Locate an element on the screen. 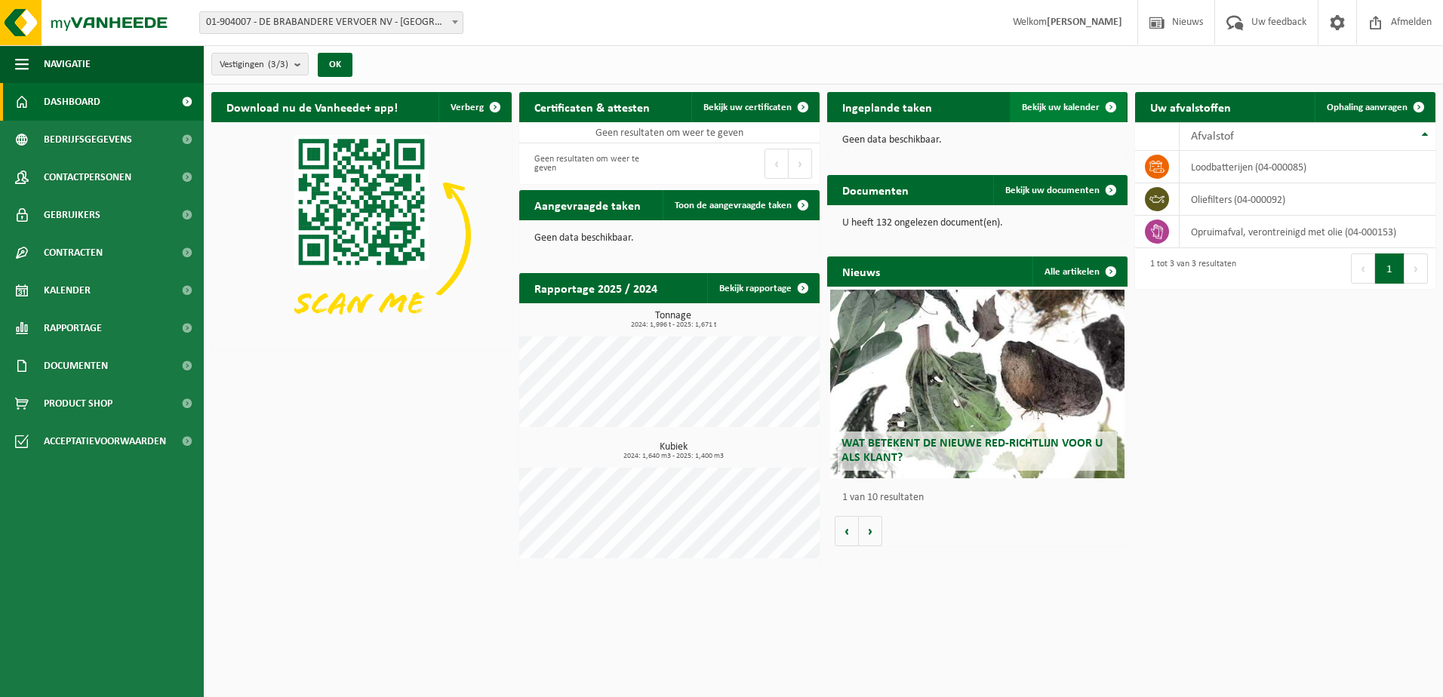  span: Kalender is located at coordinates (67, 291).